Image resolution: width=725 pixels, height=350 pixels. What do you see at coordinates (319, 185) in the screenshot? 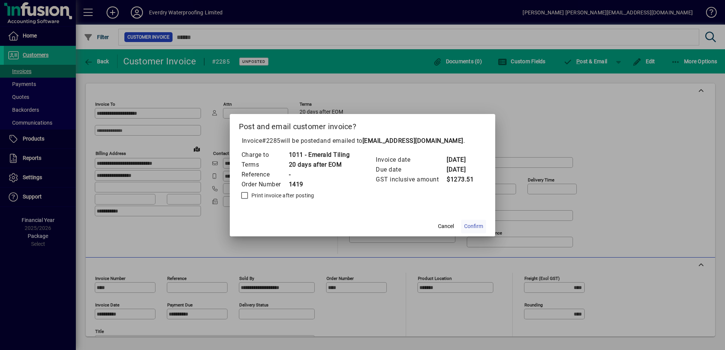
I see `td: 1419` at bounding box center [319, 185].